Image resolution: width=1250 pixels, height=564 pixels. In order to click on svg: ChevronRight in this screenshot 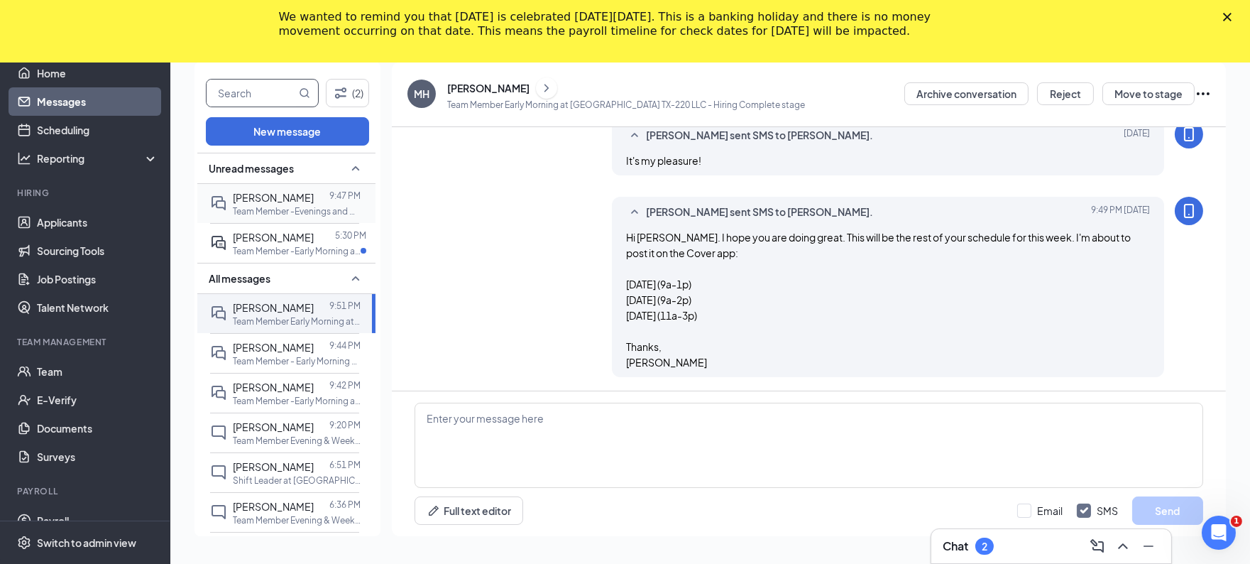, I will do `click(547, 88)`.